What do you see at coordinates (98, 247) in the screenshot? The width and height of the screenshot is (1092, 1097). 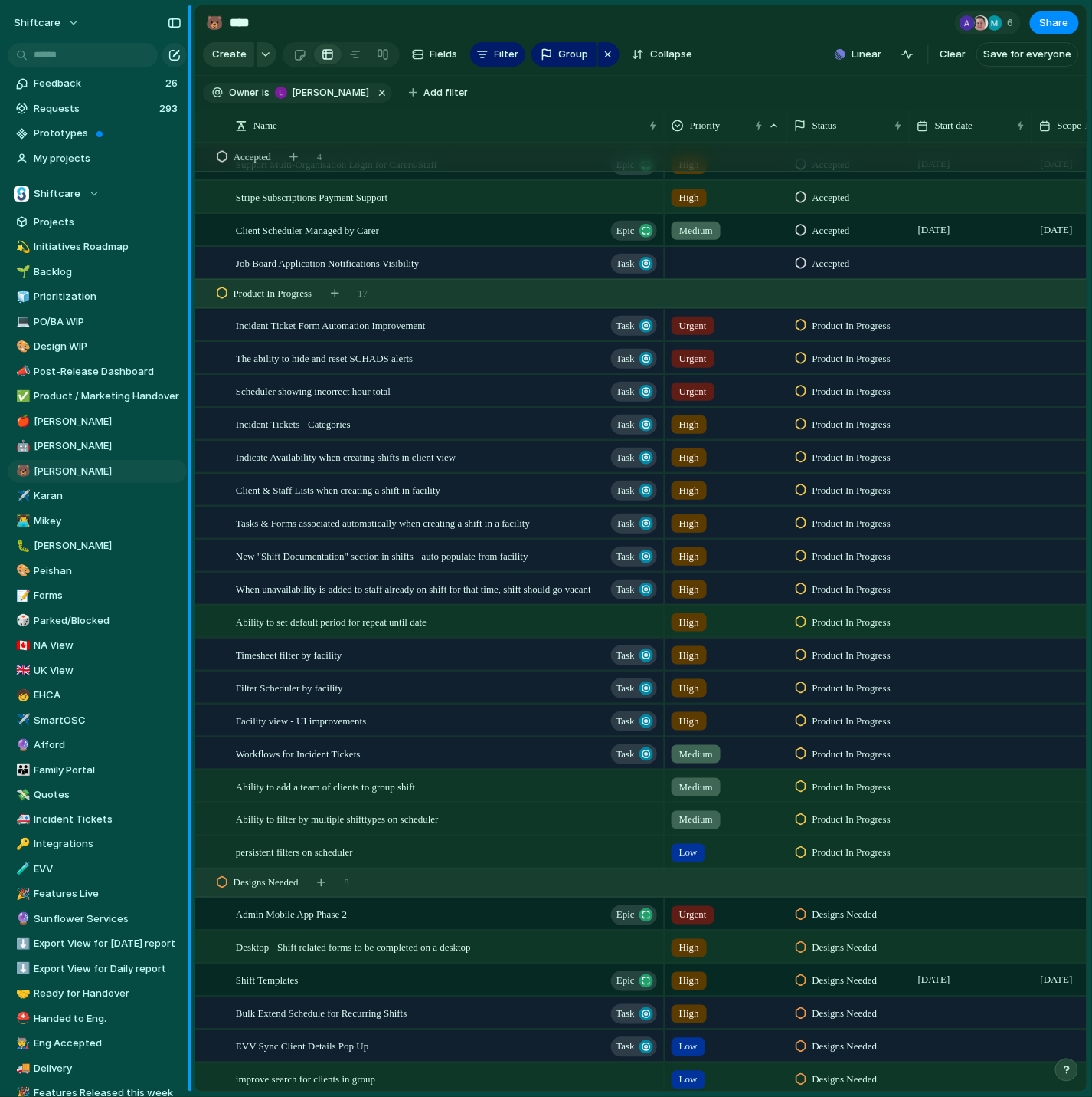 I see `a: 💫Initiatives Roadmap` at bounding box center [98, 247].